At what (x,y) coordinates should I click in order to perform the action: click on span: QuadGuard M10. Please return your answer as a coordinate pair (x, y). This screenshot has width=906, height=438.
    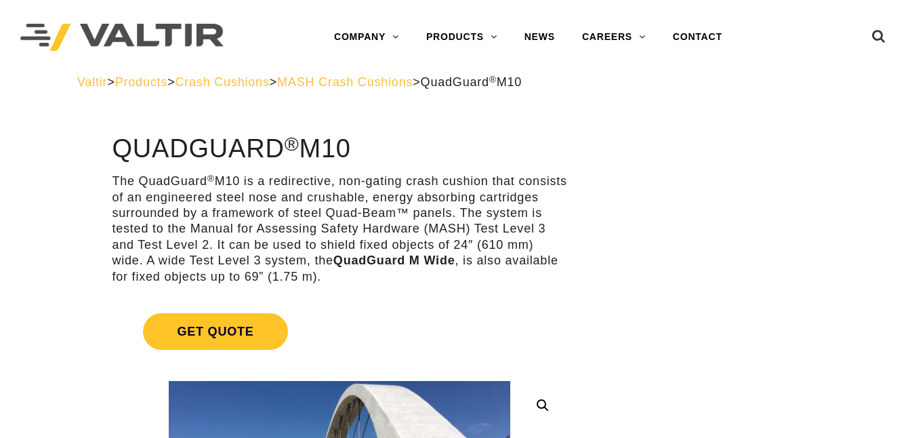
    Looking at the image, I should click on (471, 82).